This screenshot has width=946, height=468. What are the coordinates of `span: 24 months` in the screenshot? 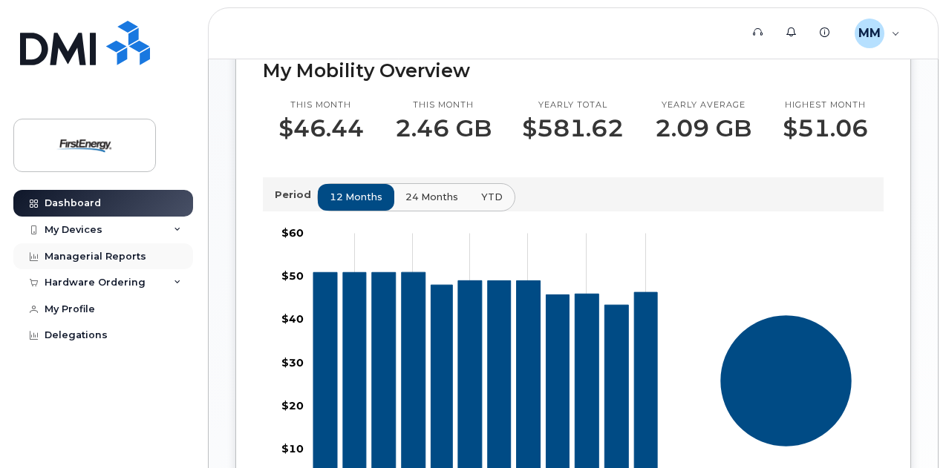 It's located at (431, 197).